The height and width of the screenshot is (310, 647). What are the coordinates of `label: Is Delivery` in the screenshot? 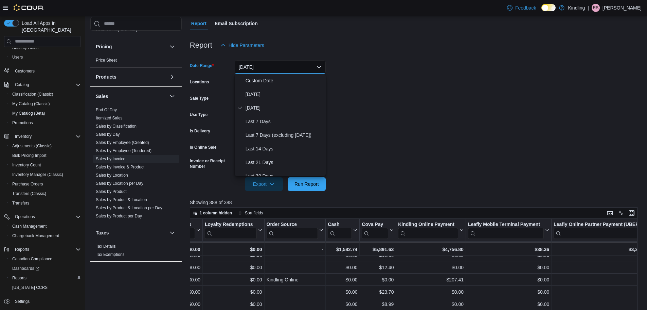 It's located at (200, 131).